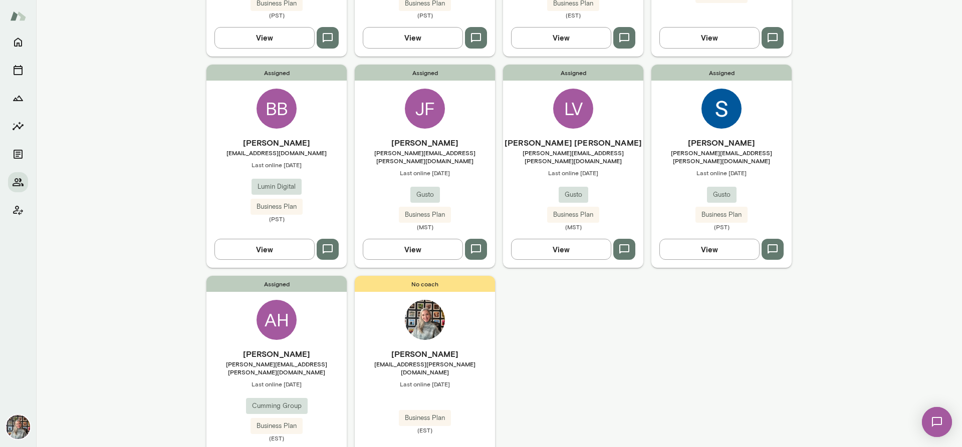  Describe the element at coordinates (425, 284) in the screenshot. I see `span: No coach` at that location.